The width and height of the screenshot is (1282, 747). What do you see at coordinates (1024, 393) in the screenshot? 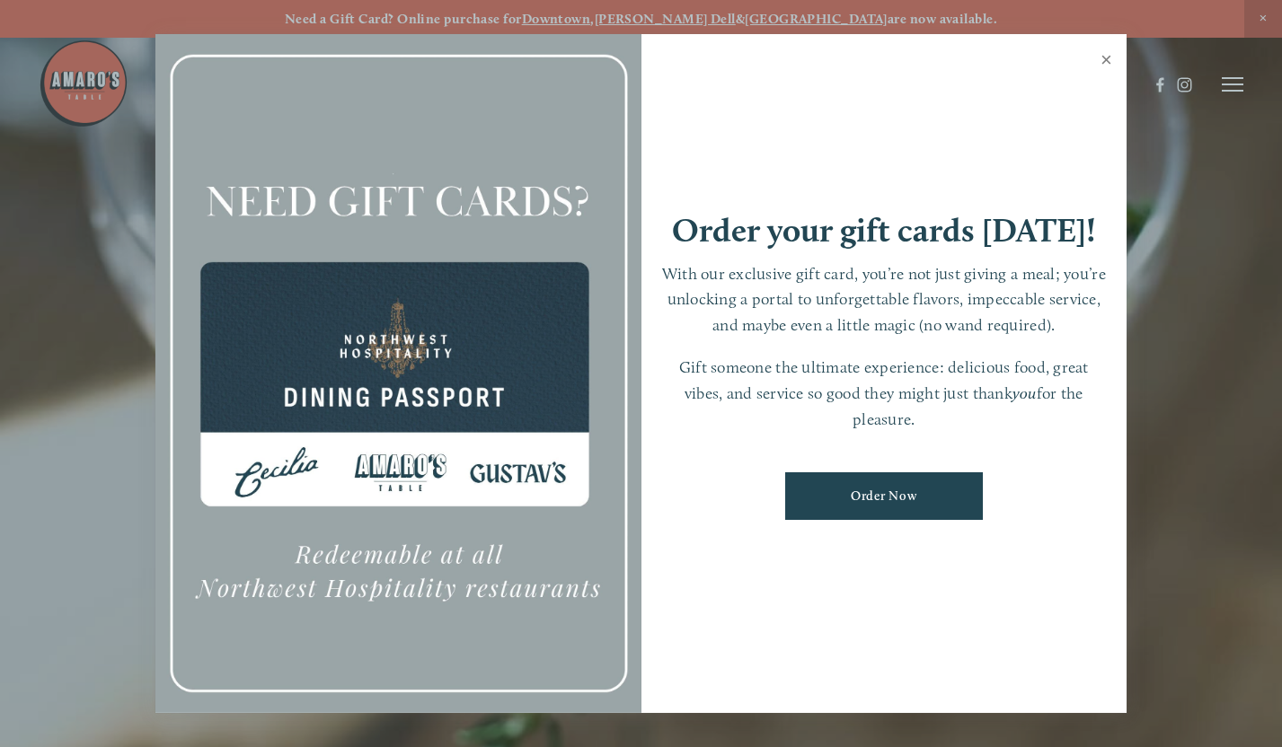
I see `em: you` at bounding box center [1024, 393].